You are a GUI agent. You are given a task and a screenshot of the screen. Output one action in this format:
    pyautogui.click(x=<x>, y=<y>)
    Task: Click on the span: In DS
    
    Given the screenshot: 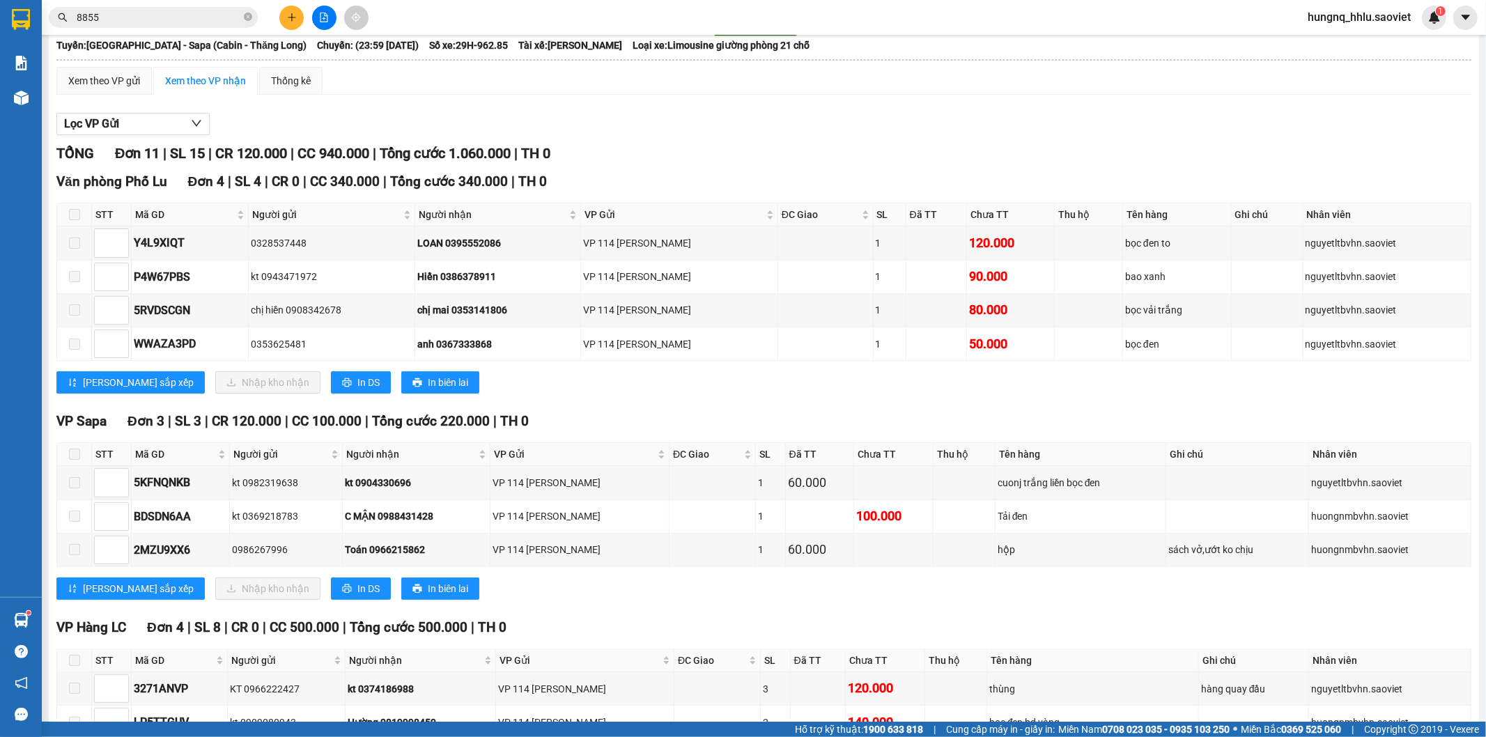 What is the action you would take?
    pyautogui.click(x=369, y=589)
    